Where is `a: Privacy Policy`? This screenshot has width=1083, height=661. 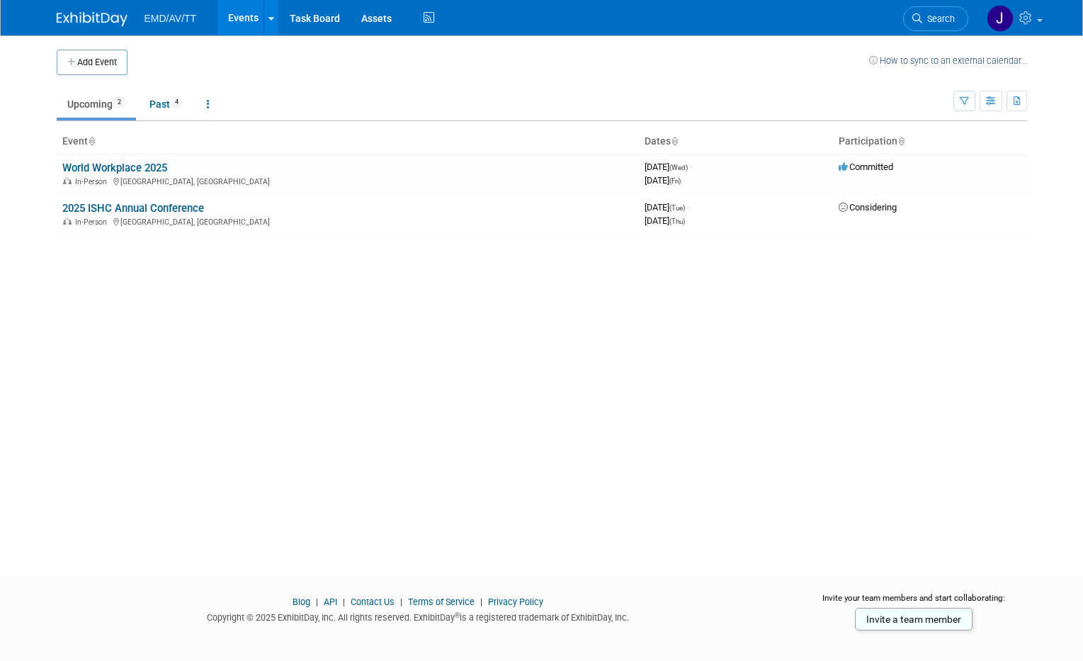 a: Privacy Policy is located at coordinates (515, 601).